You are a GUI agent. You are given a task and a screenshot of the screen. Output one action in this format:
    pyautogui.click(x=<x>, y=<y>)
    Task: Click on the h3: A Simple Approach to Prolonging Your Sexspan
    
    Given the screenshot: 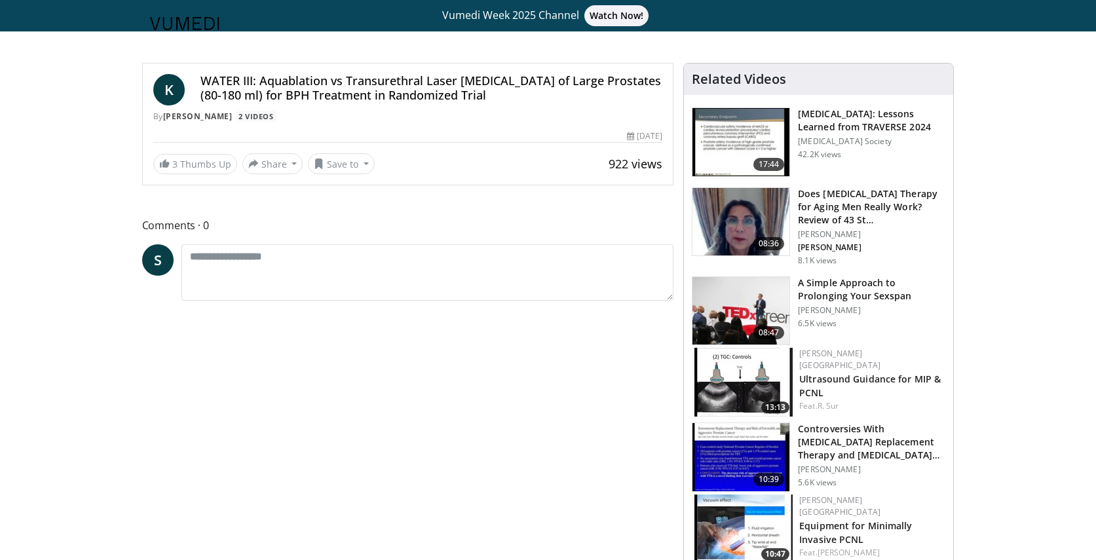 What is the action you would take?
    pyautogui.click(x=871, y=290)
    